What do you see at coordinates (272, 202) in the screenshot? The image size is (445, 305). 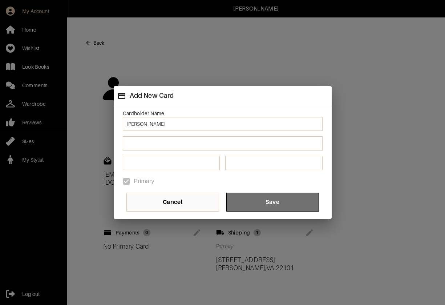 I see `button: Save` at bounding box center [272, 202].